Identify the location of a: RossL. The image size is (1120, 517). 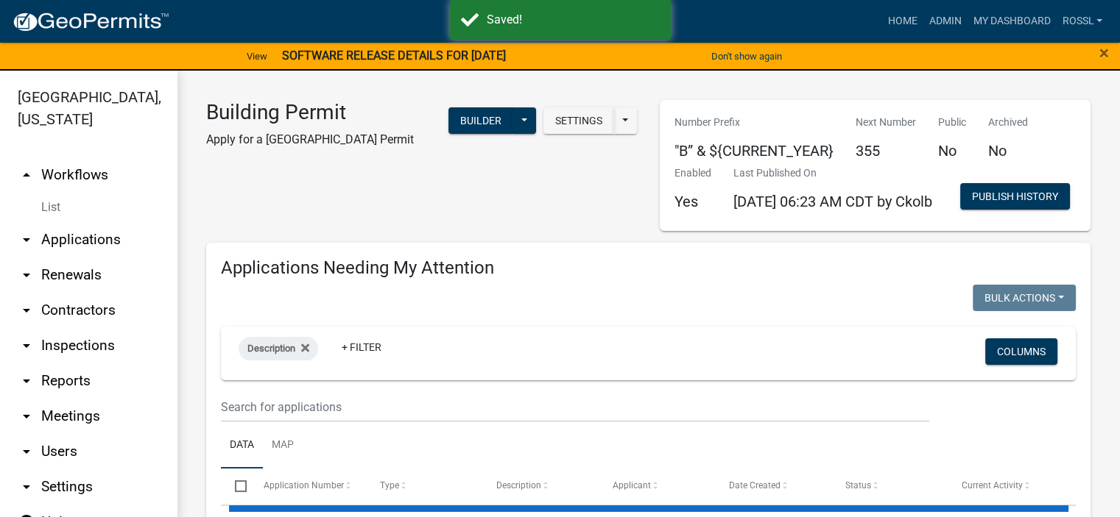
(1081, 21).